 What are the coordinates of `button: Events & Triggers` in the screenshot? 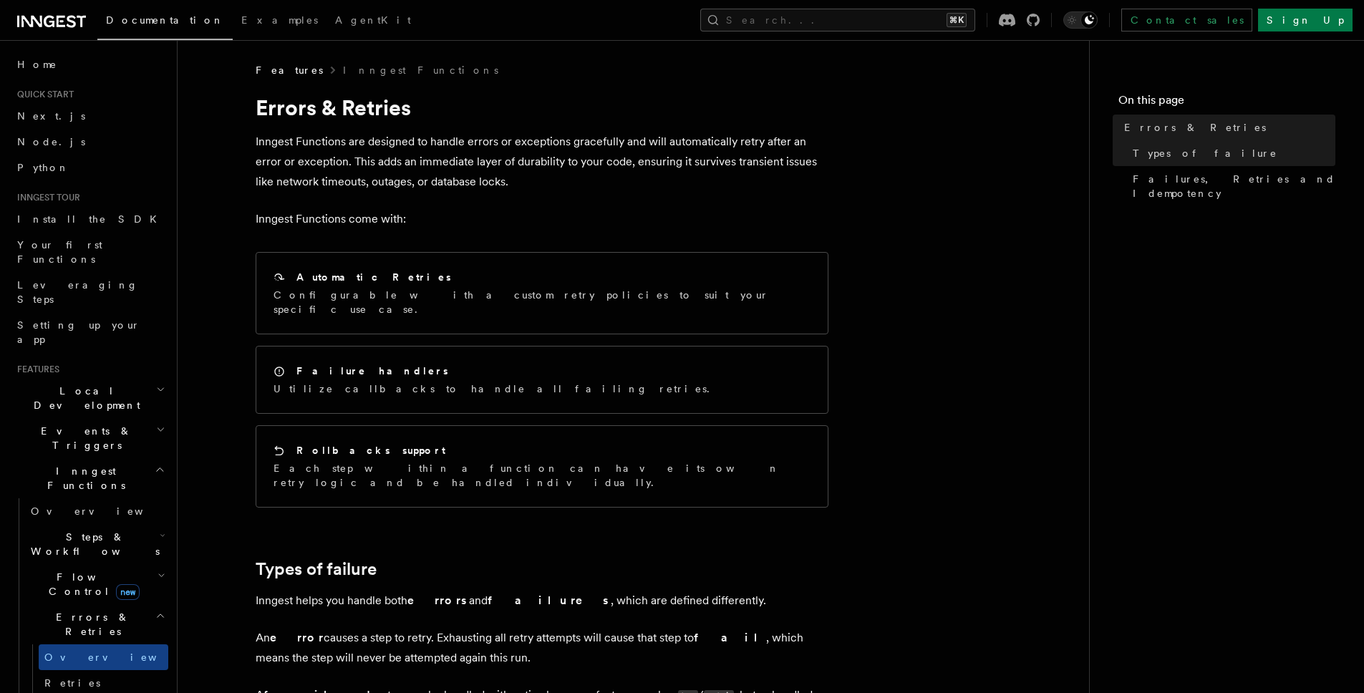 It's located at (89, 438).